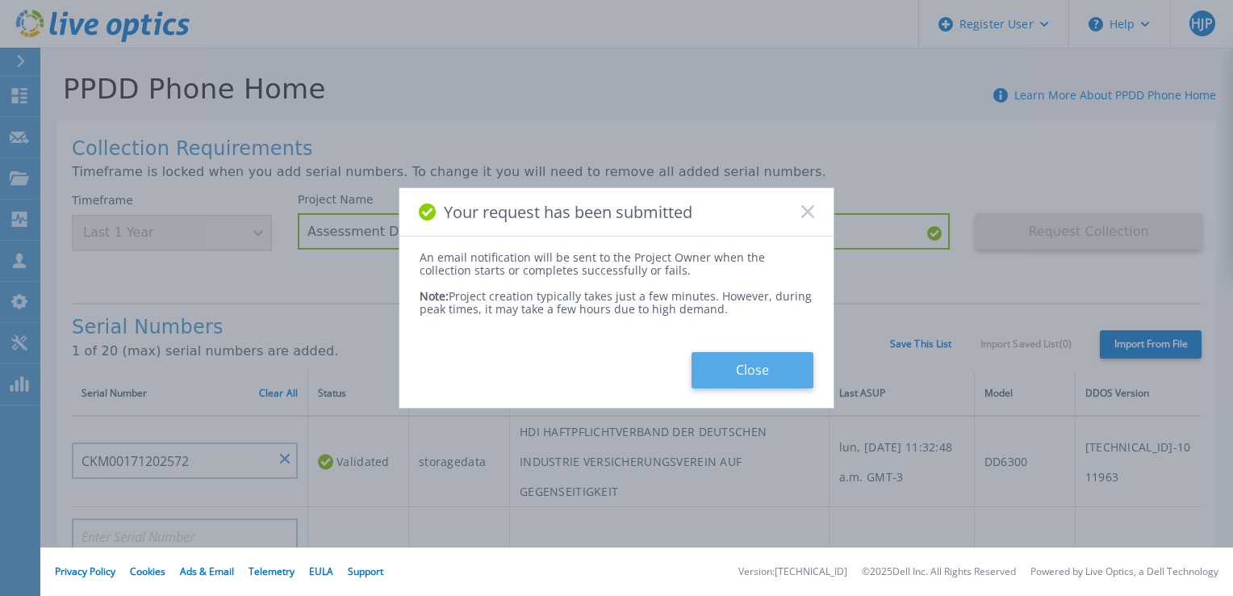 This screenshot has width=1233, height=596. What do you see at coordinates (434, 295) in the screenshot?
I see `span: Note:` at bounding box center [434, 295].